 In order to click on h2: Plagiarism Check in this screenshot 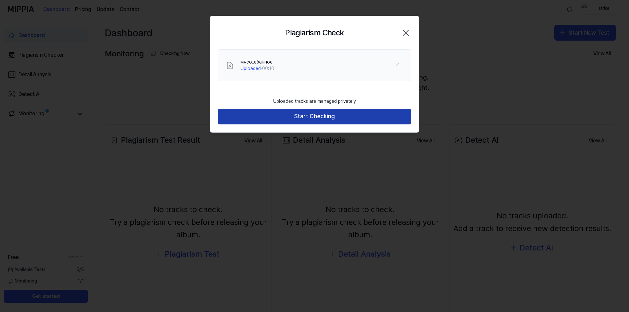, I will do `click(314, 33)`.